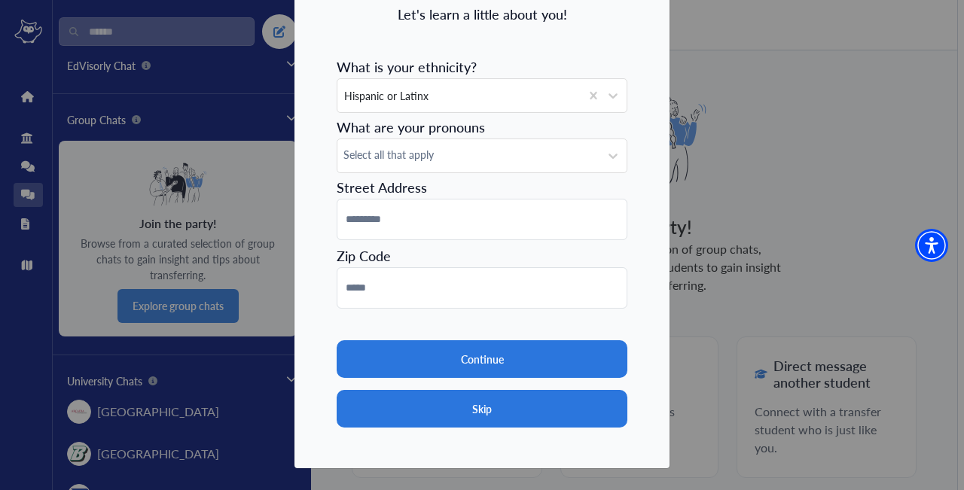 The height and width of the screenshot is (490, 964). Describe the element at coordinates (382, 187) in the screenshot. I see `span: Street Address` at that location.